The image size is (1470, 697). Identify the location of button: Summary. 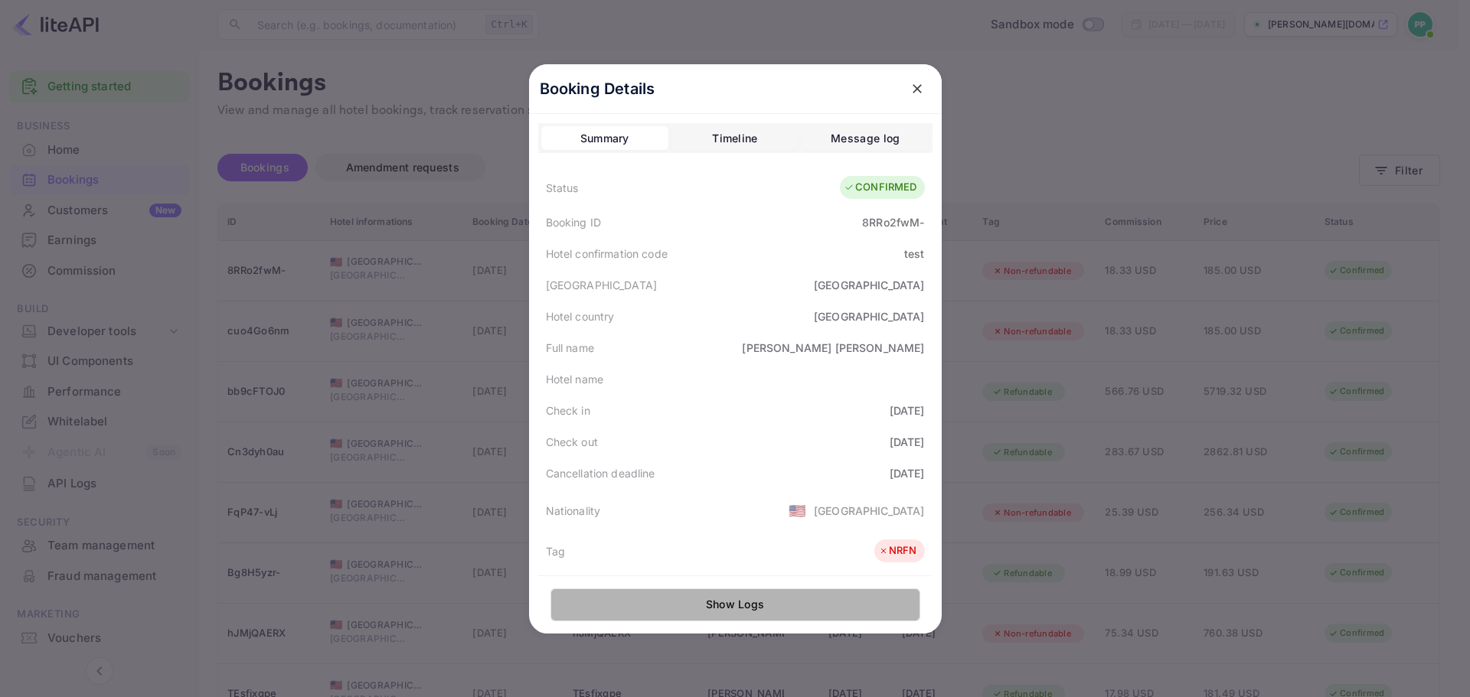
(605, 139).